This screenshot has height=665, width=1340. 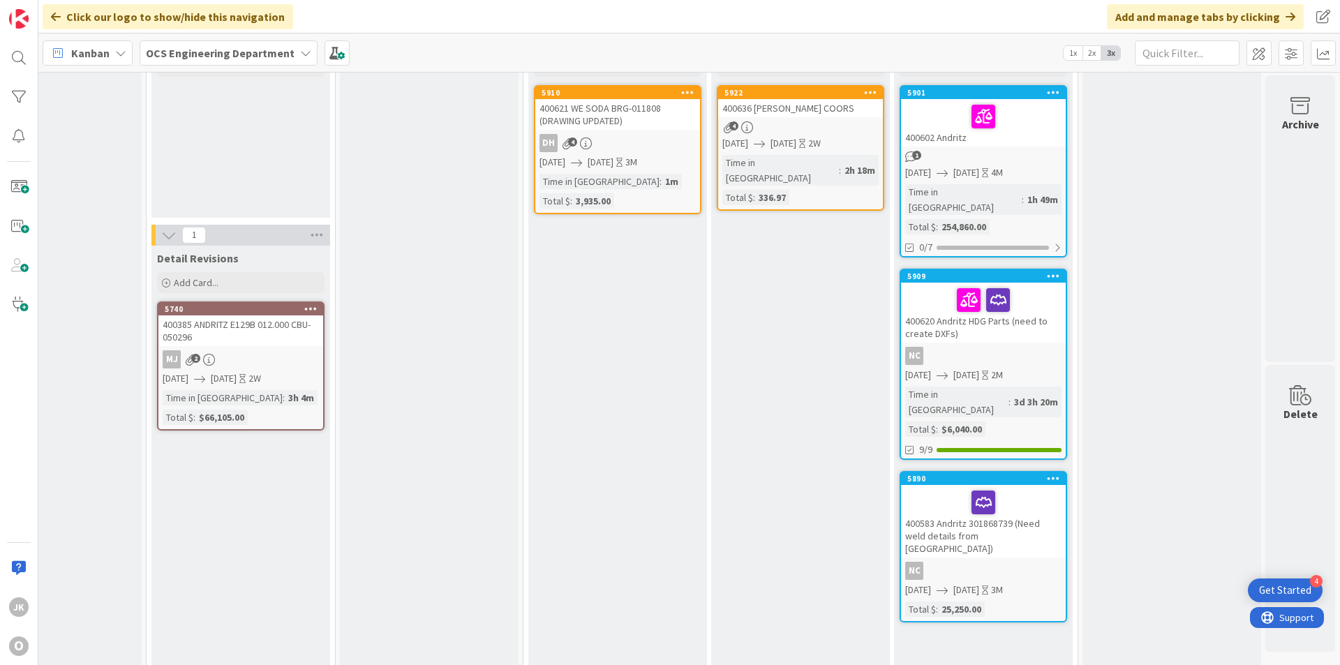 I want to click on div: 4, so click(x=1316, y=581).